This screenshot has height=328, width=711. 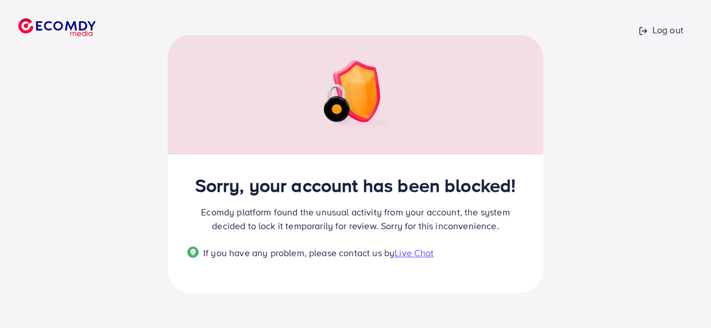 I want to click on span: If you have any problem, please contact us by, so click(x=299, y=253).